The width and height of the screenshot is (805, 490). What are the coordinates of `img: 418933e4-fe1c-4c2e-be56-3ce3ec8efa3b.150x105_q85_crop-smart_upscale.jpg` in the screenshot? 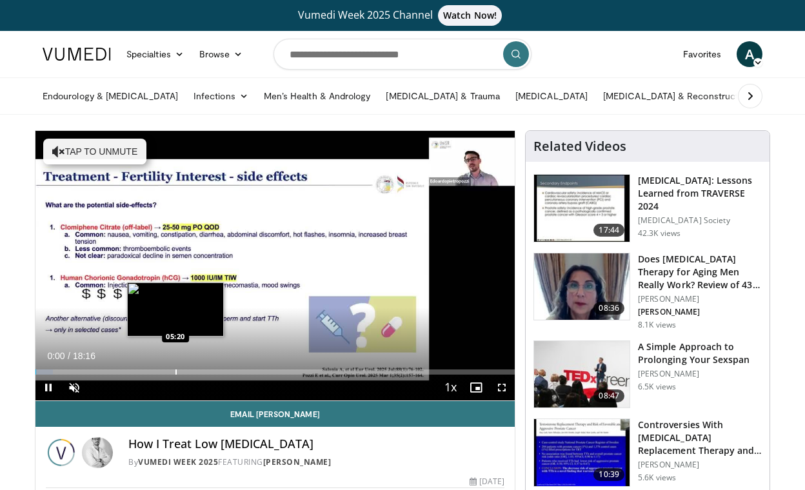 It's located at (582, 453).